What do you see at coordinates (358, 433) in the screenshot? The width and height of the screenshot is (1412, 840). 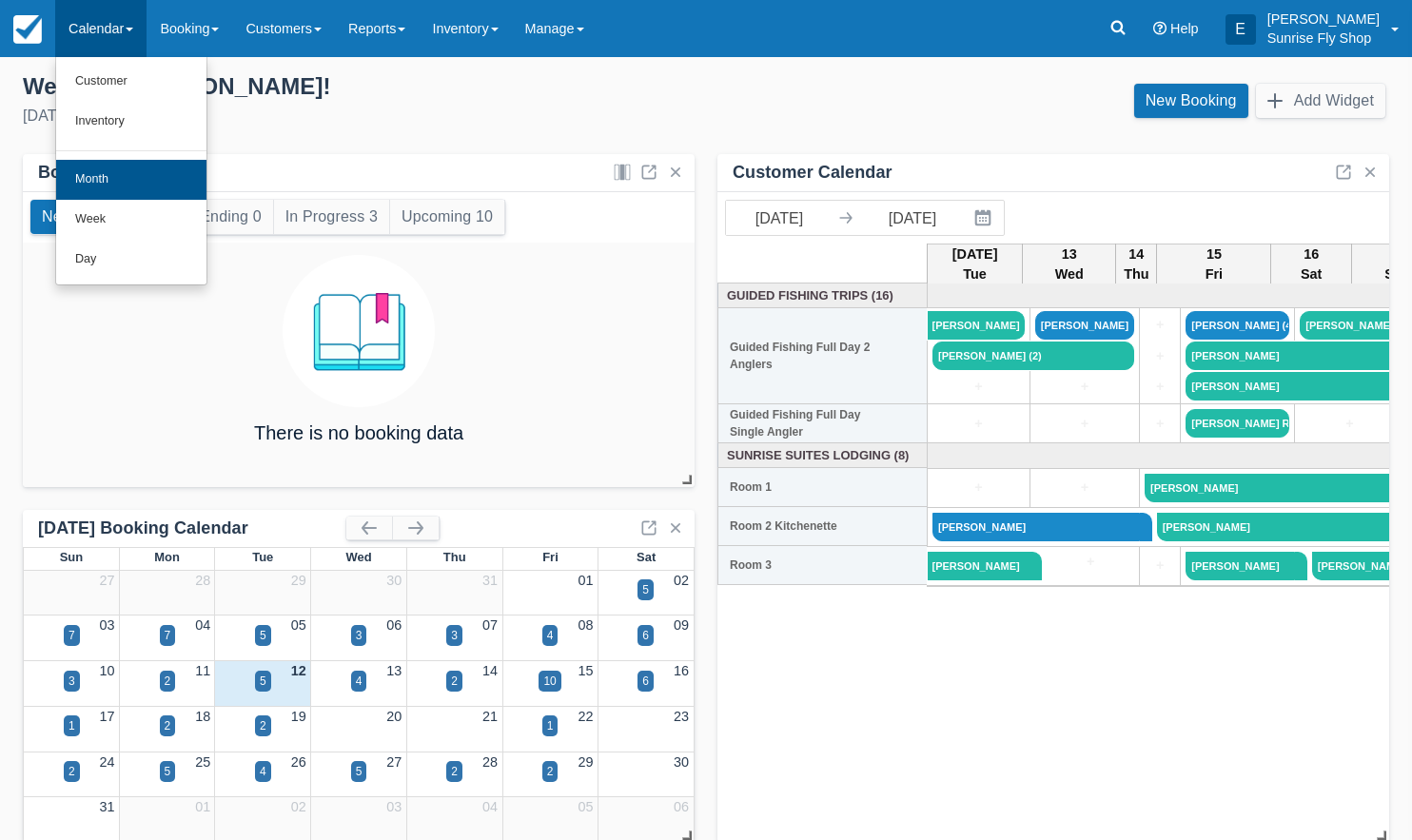 I see `h4: There is no booking data` at bounding box center [358, 433].